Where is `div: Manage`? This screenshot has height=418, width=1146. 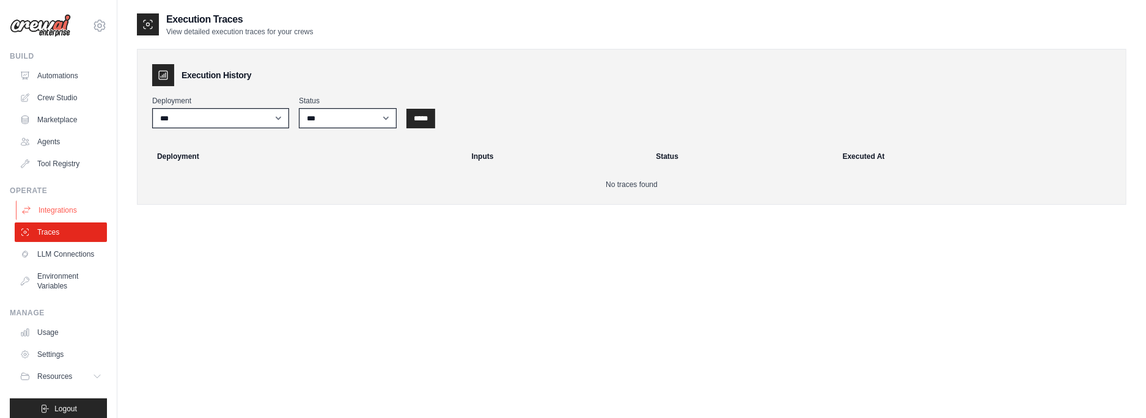
div: Manage is located at coordinates (58, 313).